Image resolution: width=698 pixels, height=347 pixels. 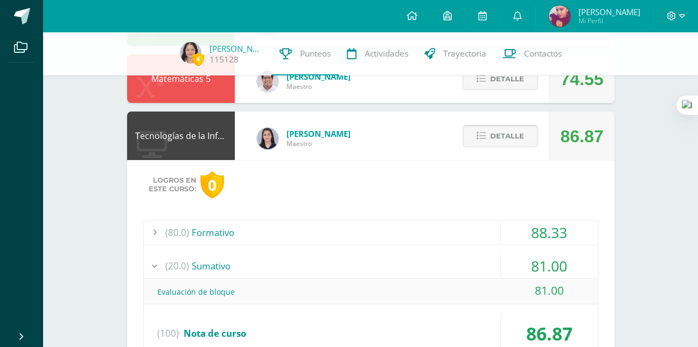 What do you see at coordinates (386, 53) in the screenshot?
I see `span: Actividades` at bounding box center [386, 53].